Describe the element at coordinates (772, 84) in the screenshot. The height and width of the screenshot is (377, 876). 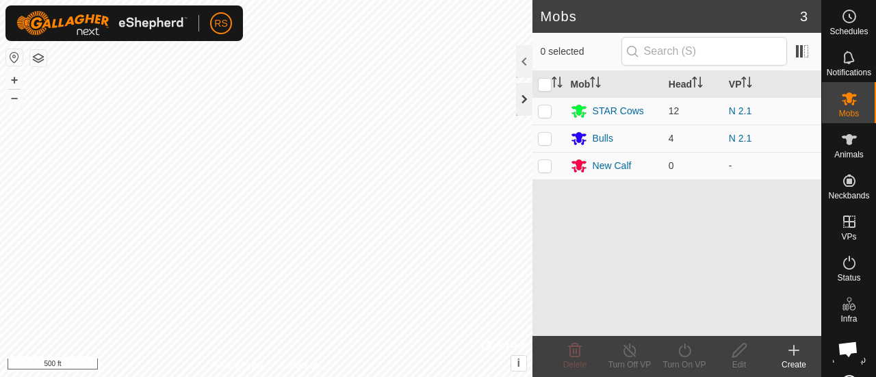
I see `th: VP` at that location.